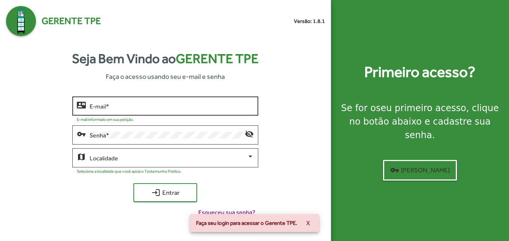  What do you see at coordinates (249, 133) in the screenshot?
I see `mat-icon: visibility_off` at bounding box center [249, 133].